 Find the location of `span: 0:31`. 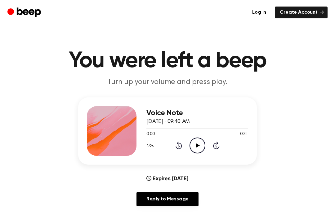

span: 0:31 is located at coordinates (244, 134).